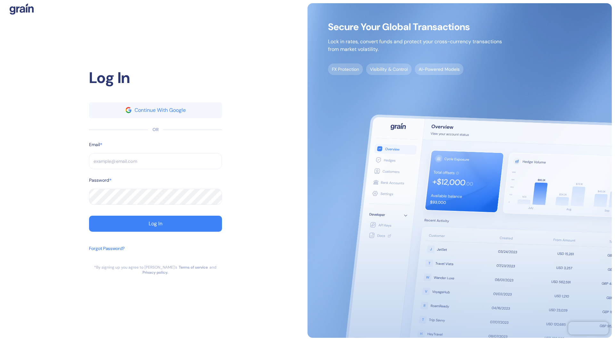  What do you see at coordinates (155, 161) in the screenshot?
I see `input: example@email.com` at bounding box center [155, 161].